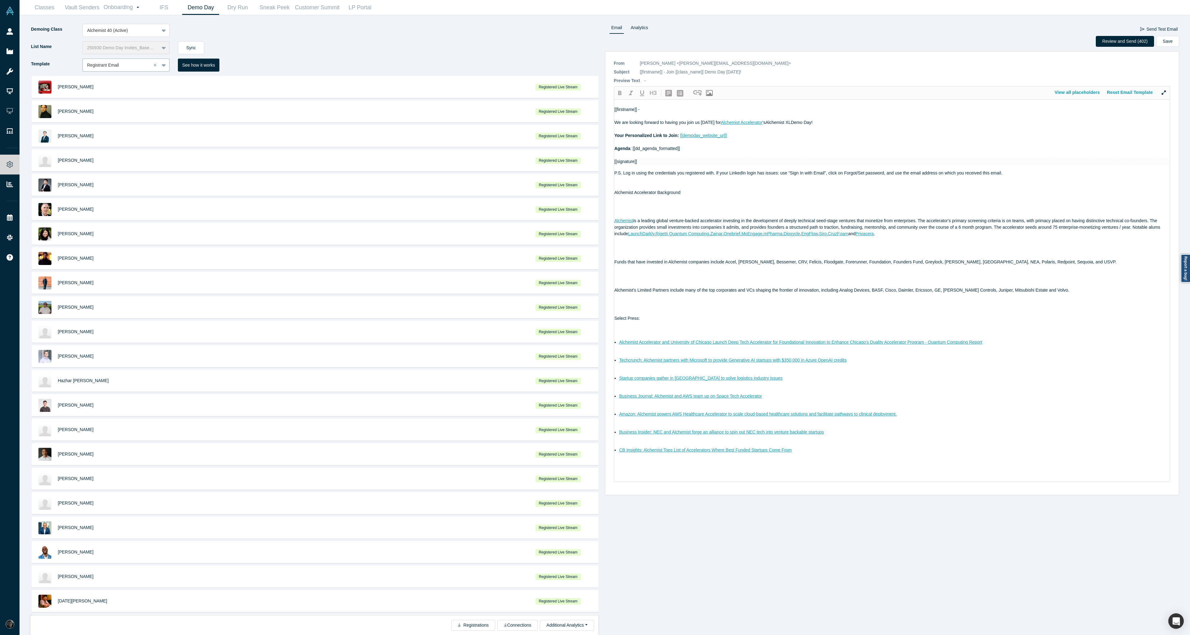  I want to click on img: Sergei Balakirev's Profile Image, so click(45, 160).